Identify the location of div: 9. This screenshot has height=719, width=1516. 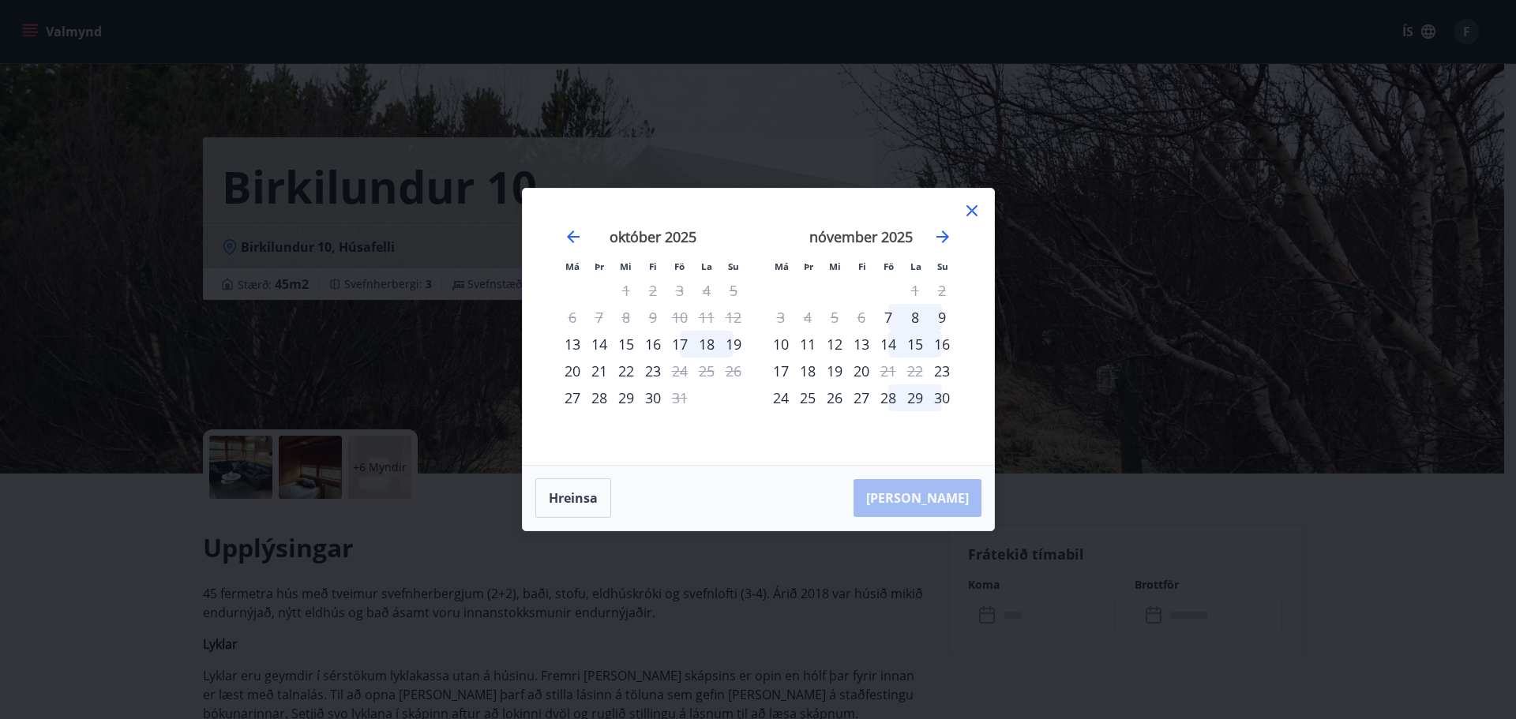
(942, 317).